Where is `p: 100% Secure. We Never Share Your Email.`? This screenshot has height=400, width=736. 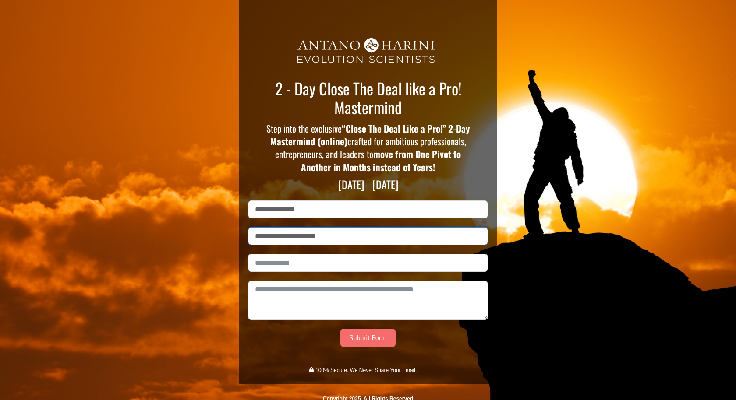
p: 100% Secure. We Never Share Your Email. is located at coordinates (366, 371).